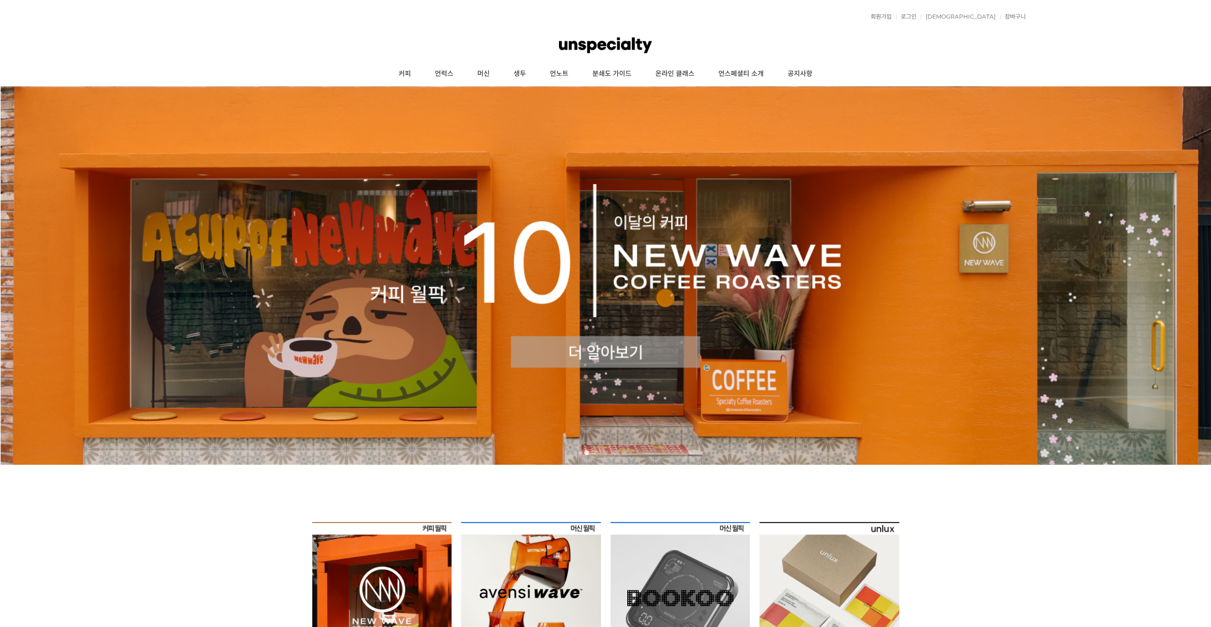 This screenshot has height=627, width=1211. I want to click on a: 온라인 클래스, so click(675, 74).